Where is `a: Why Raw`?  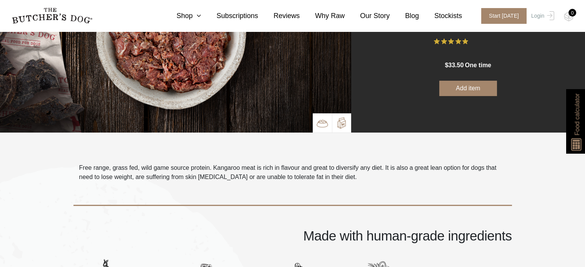 a: Why Raw is located at coordinates (322, 16).